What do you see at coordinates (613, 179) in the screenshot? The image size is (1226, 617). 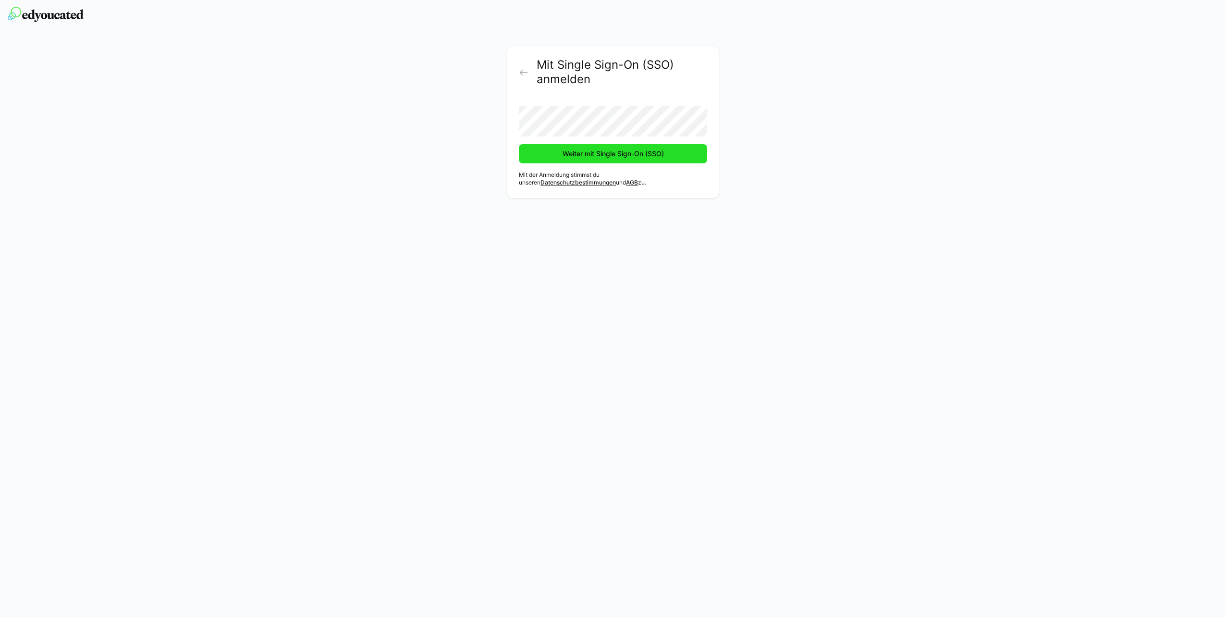 I see `p: Mit der Anmeldung stimmst du unseren und zu.` at bounding box center [613, 179].